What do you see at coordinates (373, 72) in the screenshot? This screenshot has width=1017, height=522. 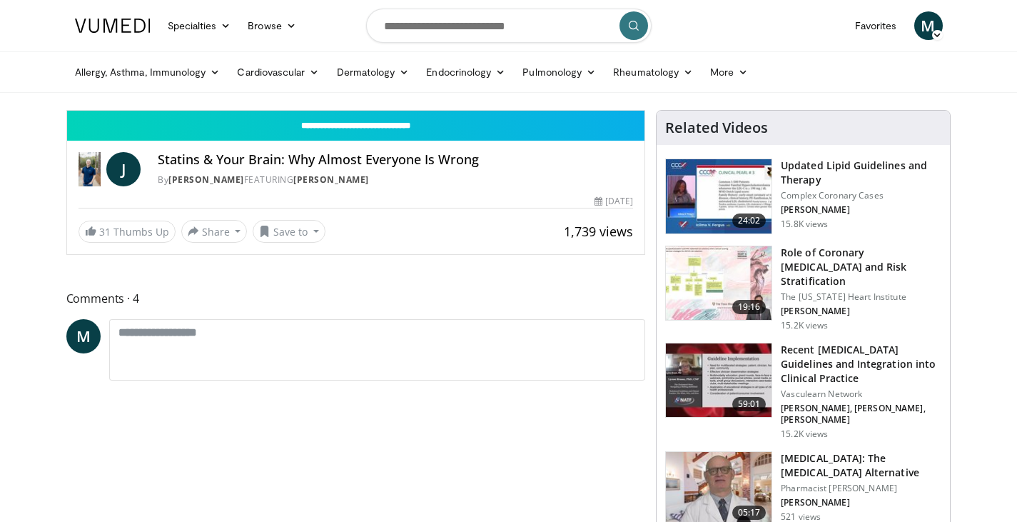 I see `a: Dermatology` at bounding box center [373, 72].